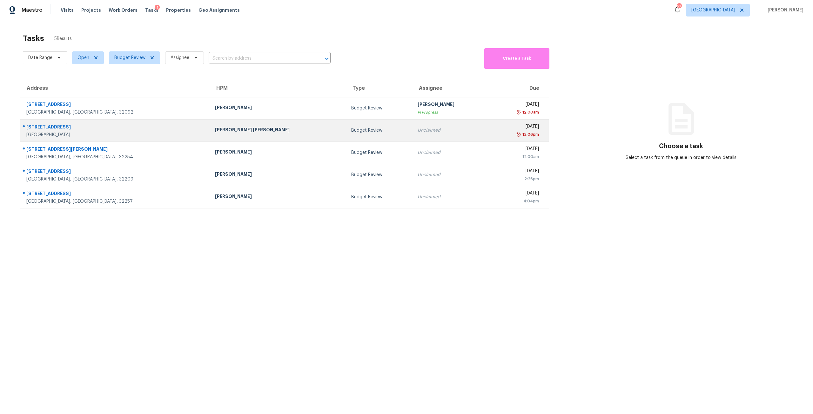 Image resolution: width=813 pixels, height=414 pixels. Describe the element at coordinates (516, 179) in the screenshot. I see `div: 2:26pm` at that location.